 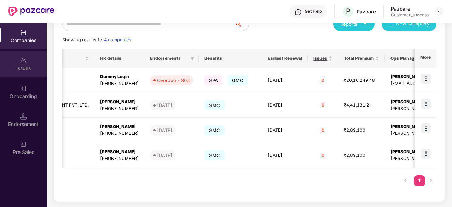 What do you see at coordinates (413, 24) in the screenshot?
I see `span: New Company` at bounding box center [413, 24].